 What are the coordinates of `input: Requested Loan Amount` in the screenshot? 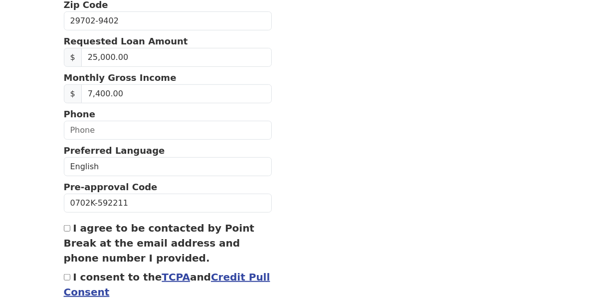 It's located at (176, 57).